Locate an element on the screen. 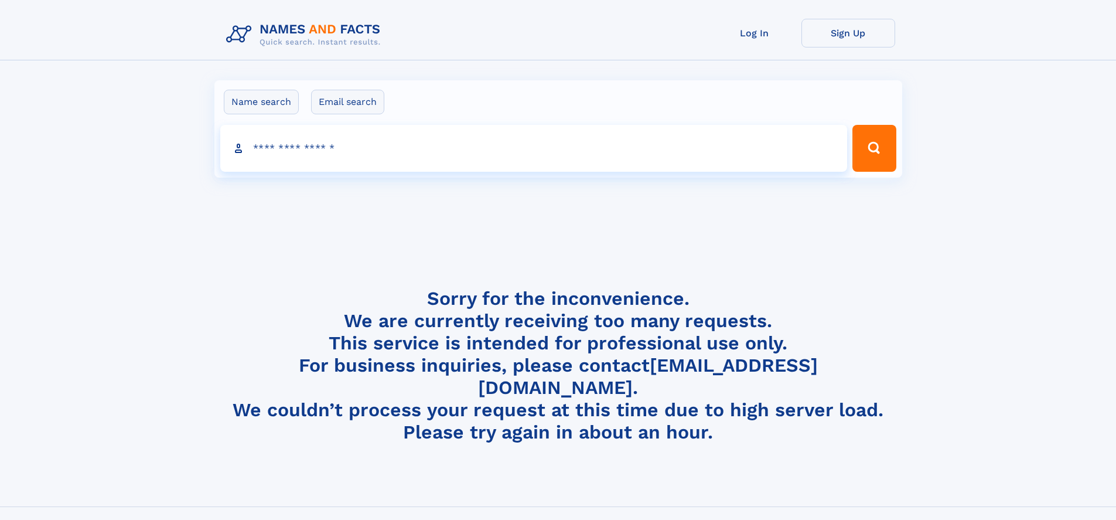 The width and height of the screenshot is (1116, 520). button: Search Button is located at coordinates (874, 148).